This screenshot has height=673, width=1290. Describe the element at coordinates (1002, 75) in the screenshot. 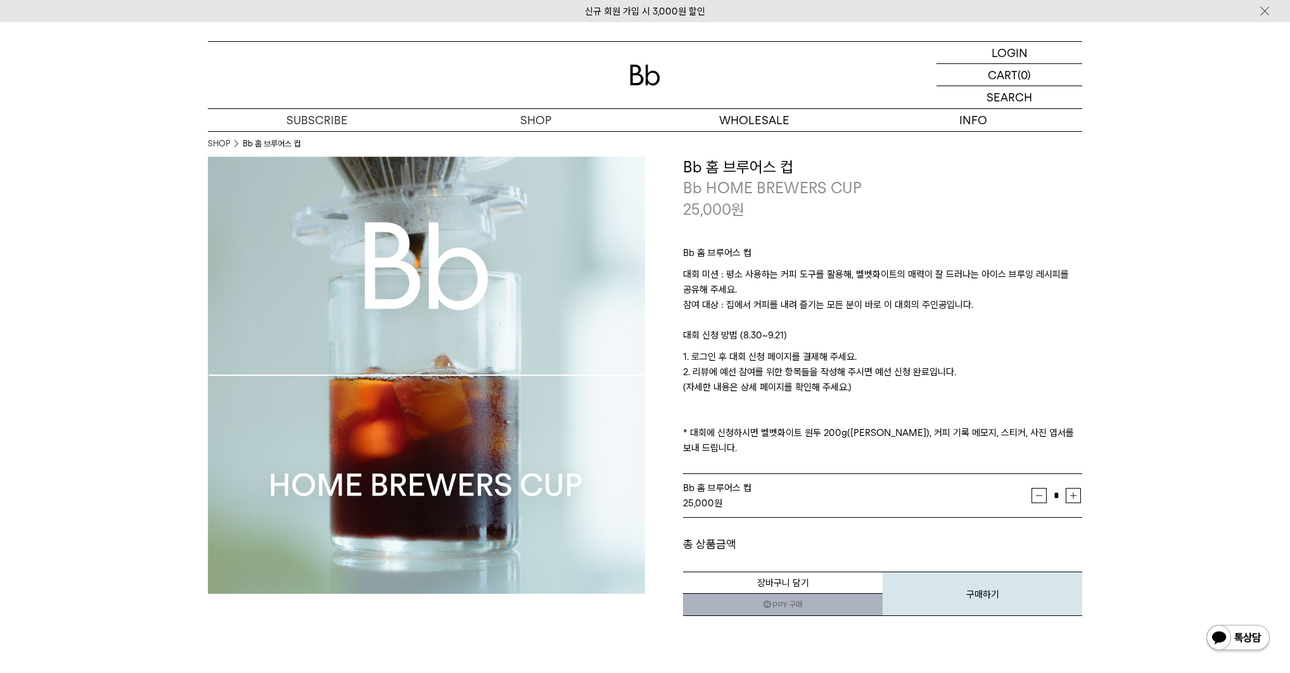

I see `p: CART` at that location.